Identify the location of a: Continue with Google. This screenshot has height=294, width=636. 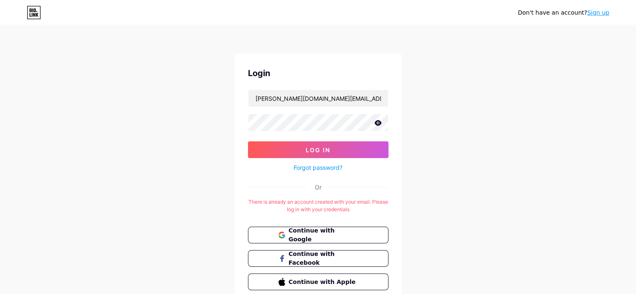
(318, 235).